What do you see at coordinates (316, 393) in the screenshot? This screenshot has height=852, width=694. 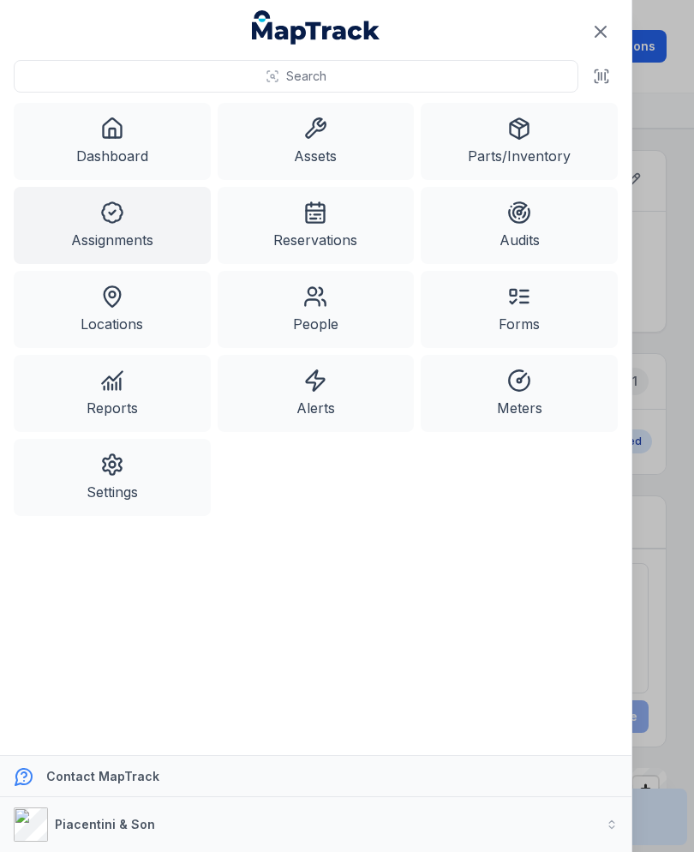 I see `a: Alerts` at bounding box center [316, 393].